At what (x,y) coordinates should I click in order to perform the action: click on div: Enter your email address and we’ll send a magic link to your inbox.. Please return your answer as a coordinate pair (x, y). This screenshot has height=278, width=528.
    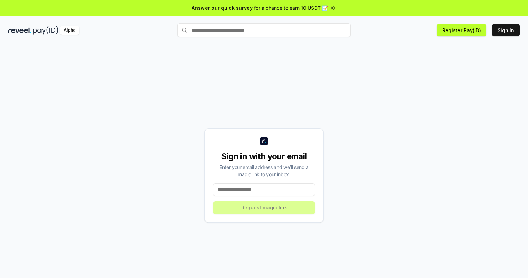
    Looking at the image, I should click on (264, 171).